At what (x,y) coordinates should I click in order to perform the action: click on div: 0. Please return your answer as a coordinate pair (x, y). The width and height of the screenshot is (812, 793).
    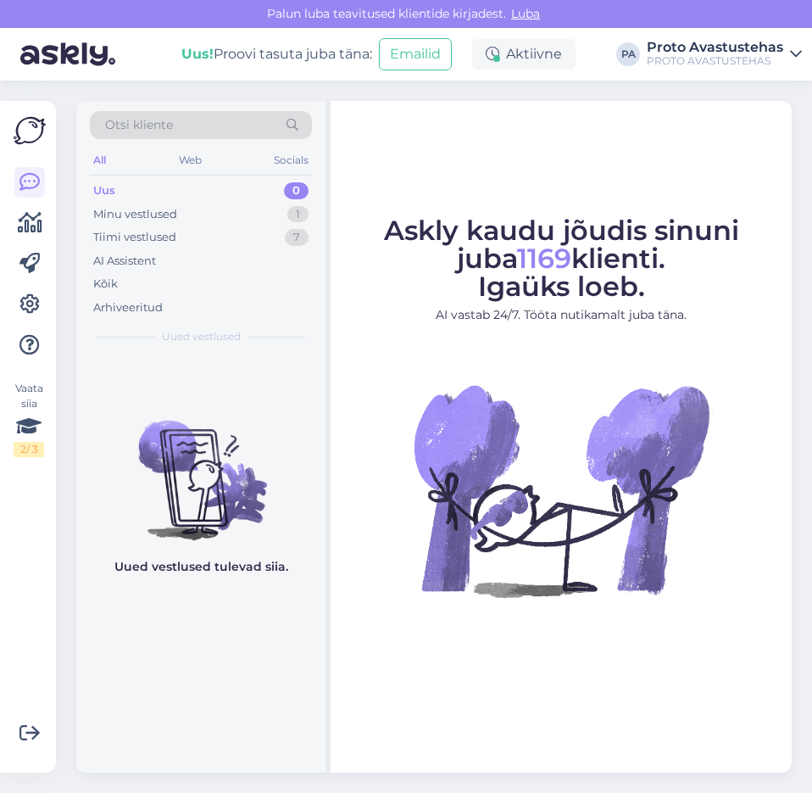
    Looking at the image, I should click on (296, 191).